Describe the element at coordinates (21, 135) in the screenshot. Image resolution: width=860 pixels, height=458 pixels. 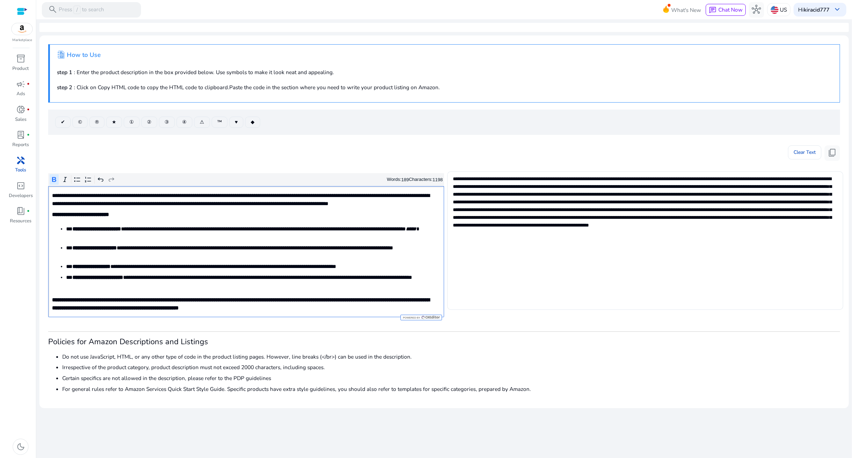
I see `span: lab_profile` at that location.